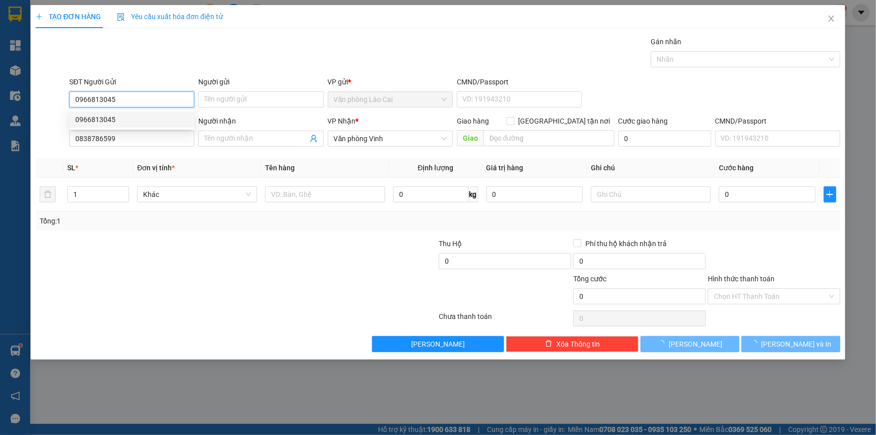 This screenshot has width=876, height=435. What do you see at coordinates (549, 344) in the screenshot?
I see `span: delete` at bounding box center [549, 344].